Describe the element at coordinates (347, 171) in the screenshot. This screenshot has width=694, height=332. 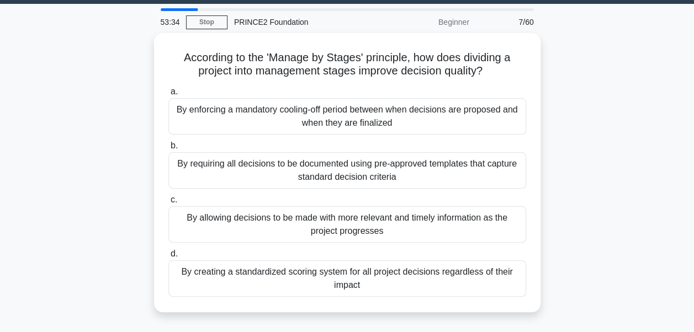
I see `div: By requiring all decisions to be documented using pre-approved templates that capture standard de...` at that location.